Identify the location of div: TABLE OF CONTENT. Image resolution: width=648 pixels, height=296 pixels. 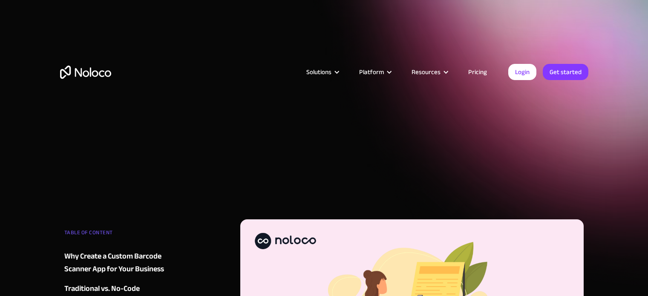
(116, 235).